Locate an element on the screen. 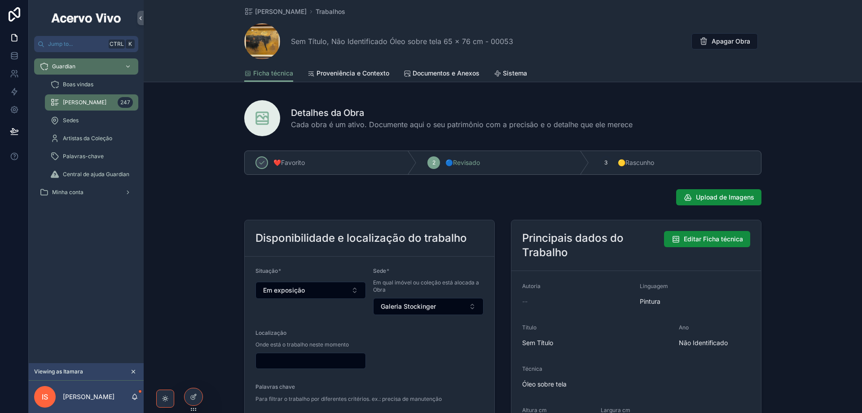 The height and width of the screenshot is (413, 862). span: Localização is located at coordinates (271, 332).